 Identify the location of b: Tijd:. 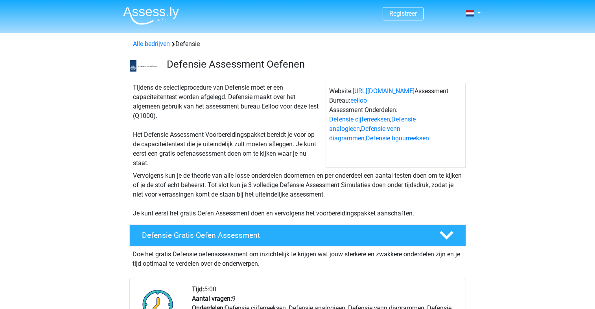
(198, 289).